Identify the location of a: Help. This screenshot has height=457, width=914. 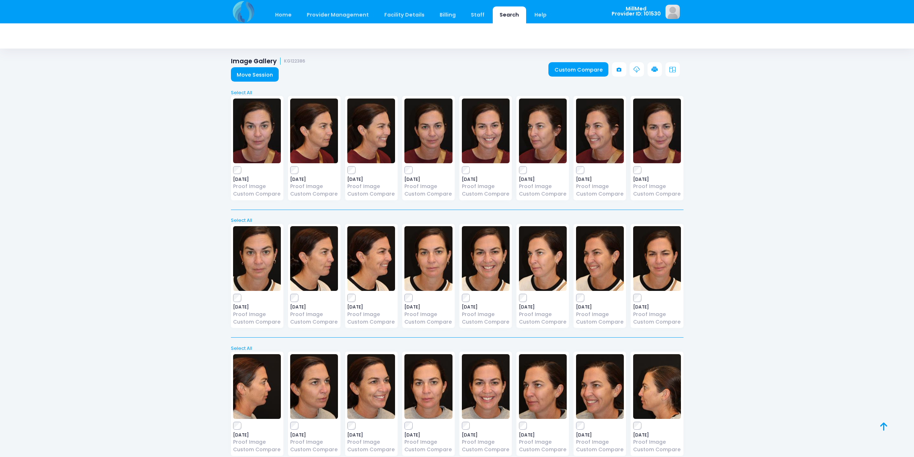
(540, 15).